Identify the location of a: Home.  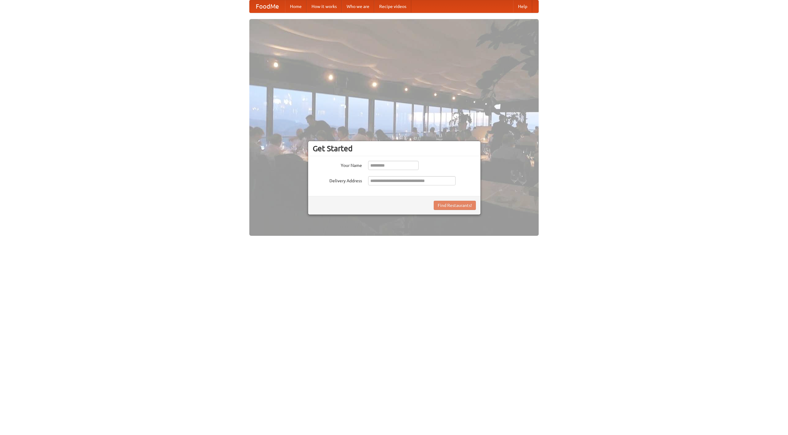
(296, 6).